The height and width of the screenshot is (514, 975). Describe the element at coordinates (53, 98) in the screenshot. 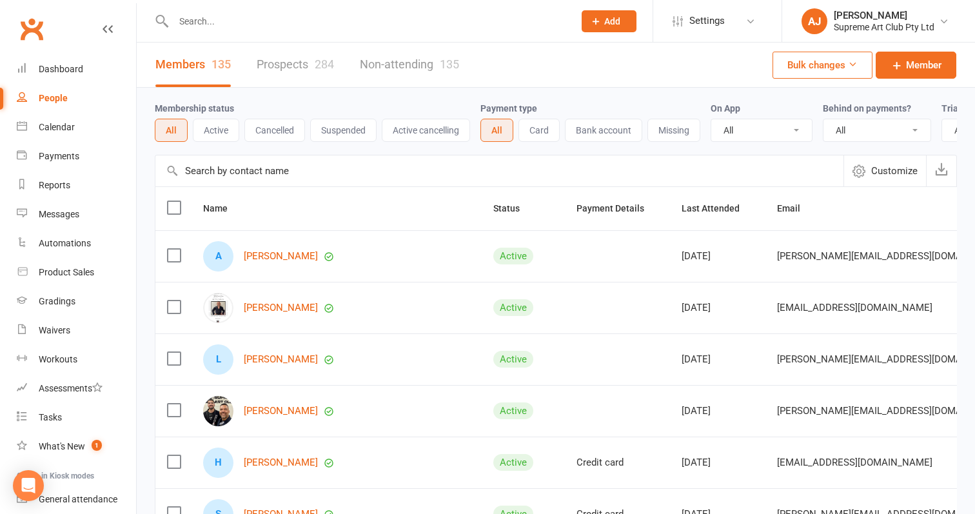

I see `div: People` at that location.